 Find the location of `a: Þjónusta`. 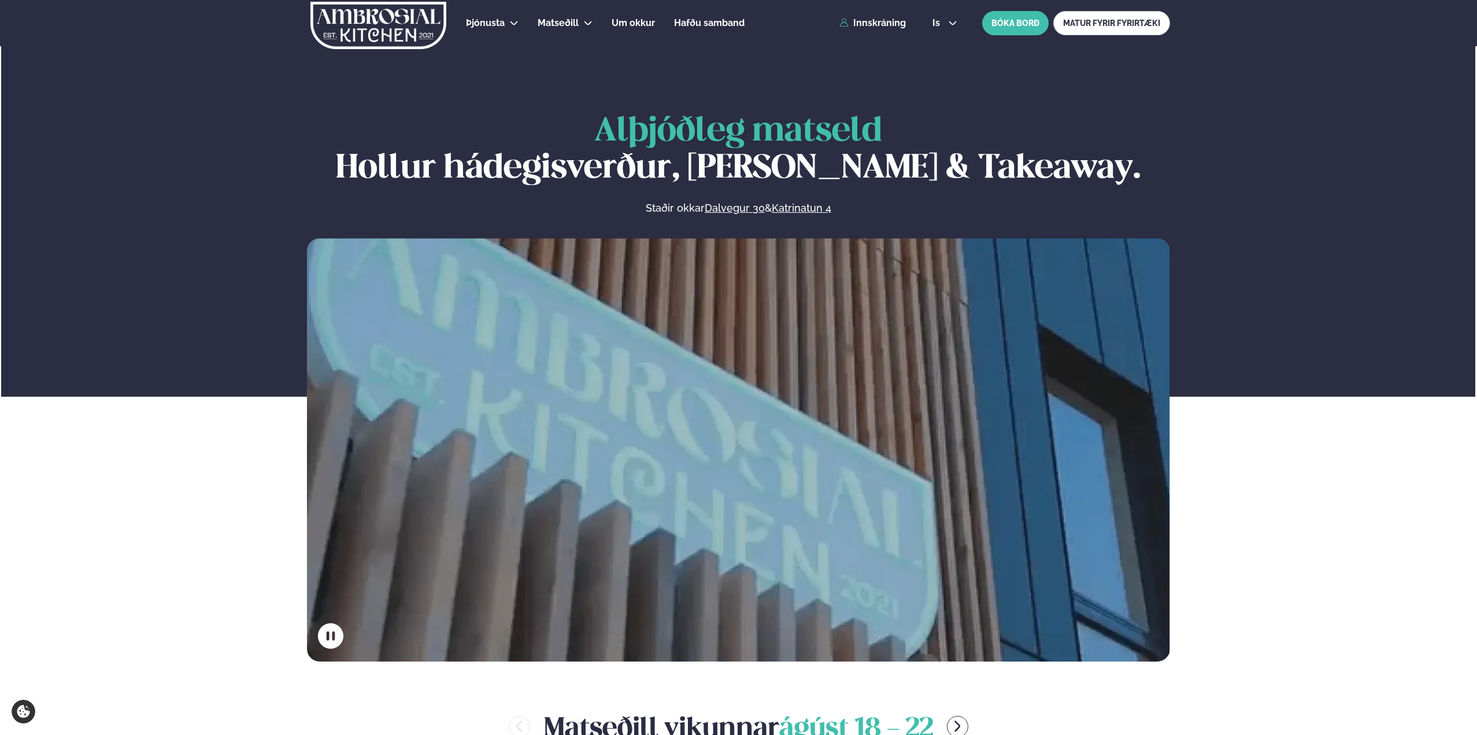

a: Þjónusta is located at coordinates (485, 23).